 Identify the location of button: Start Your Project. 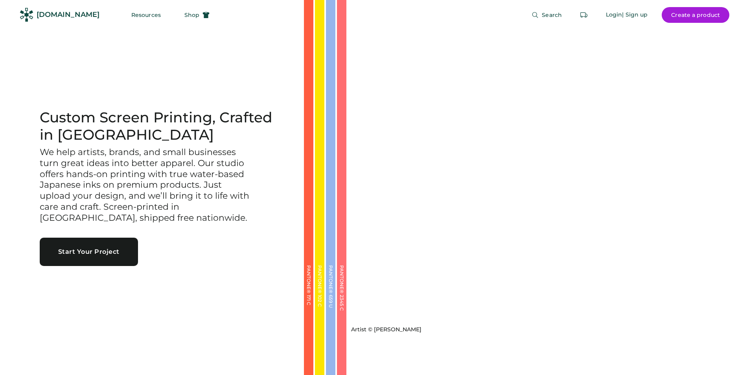
(89, 252).